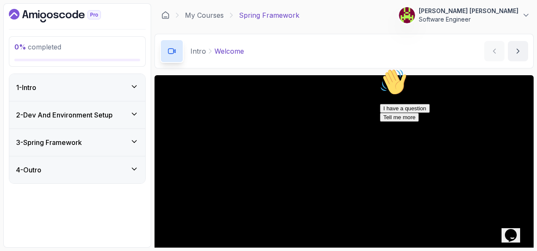 Image resolution: width=537 pixels, height=251 pixels. What do you see at coordinates (204, 15) in the screenshot?
I see `a: My Courses` at bounding box center [204, 15].